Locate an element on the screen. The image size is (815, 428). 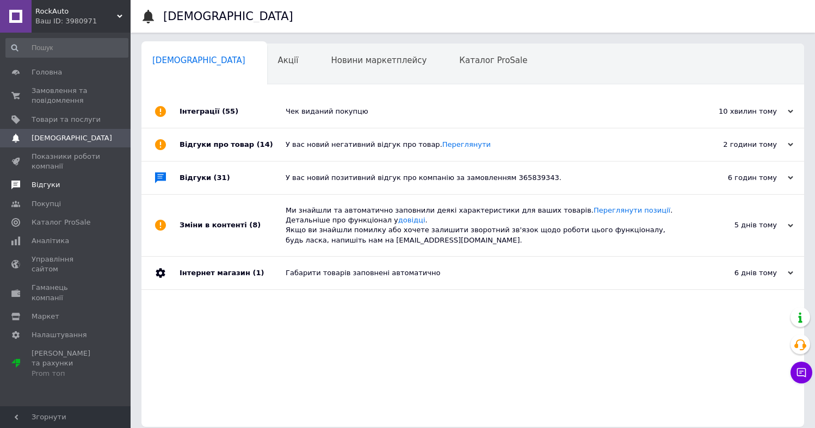
div: Ми знайшли та автоматично заповнили деякі характеристики для ваших товарів. . Детальніше про функ... is located at coordinates (485, 225).